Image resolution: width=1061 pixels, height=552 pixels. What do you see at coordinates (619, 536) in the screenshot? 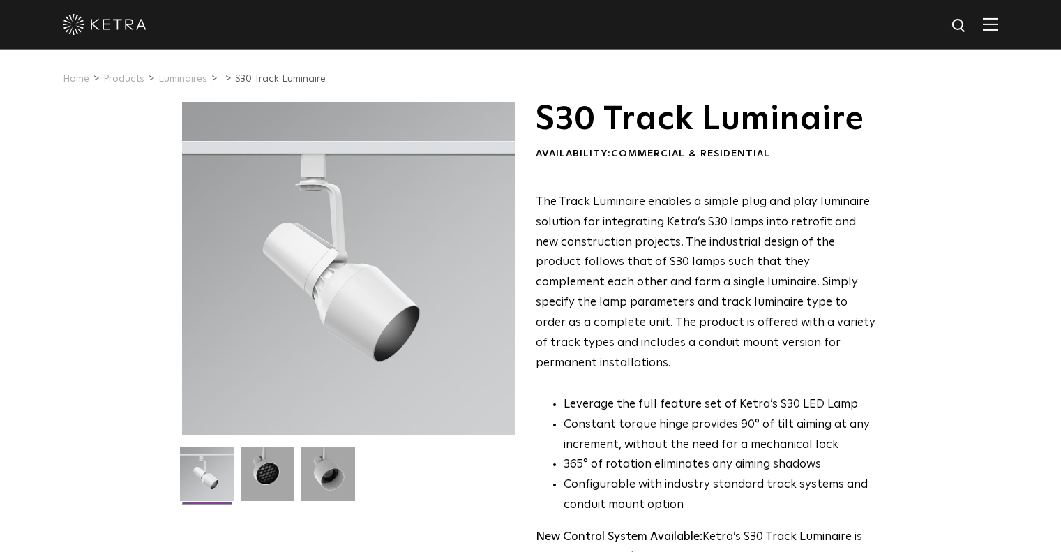
I see `strong: New Control System Available:` at bounding box center [619, 536].